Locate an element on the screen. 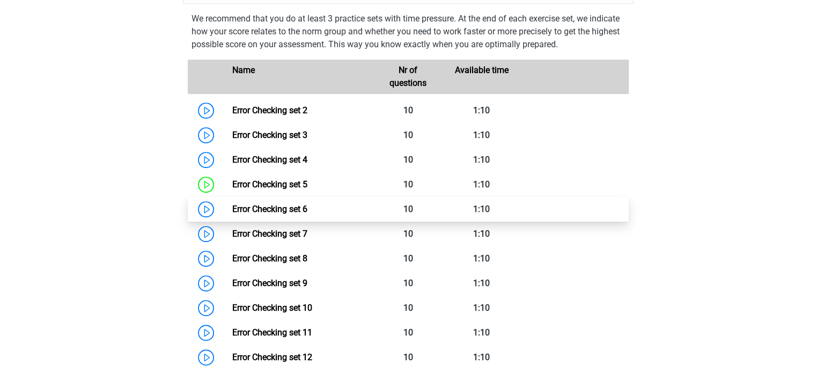 This screenshot has height=373, width=816. div: Nr of questions is located at coordinates (408, 77).